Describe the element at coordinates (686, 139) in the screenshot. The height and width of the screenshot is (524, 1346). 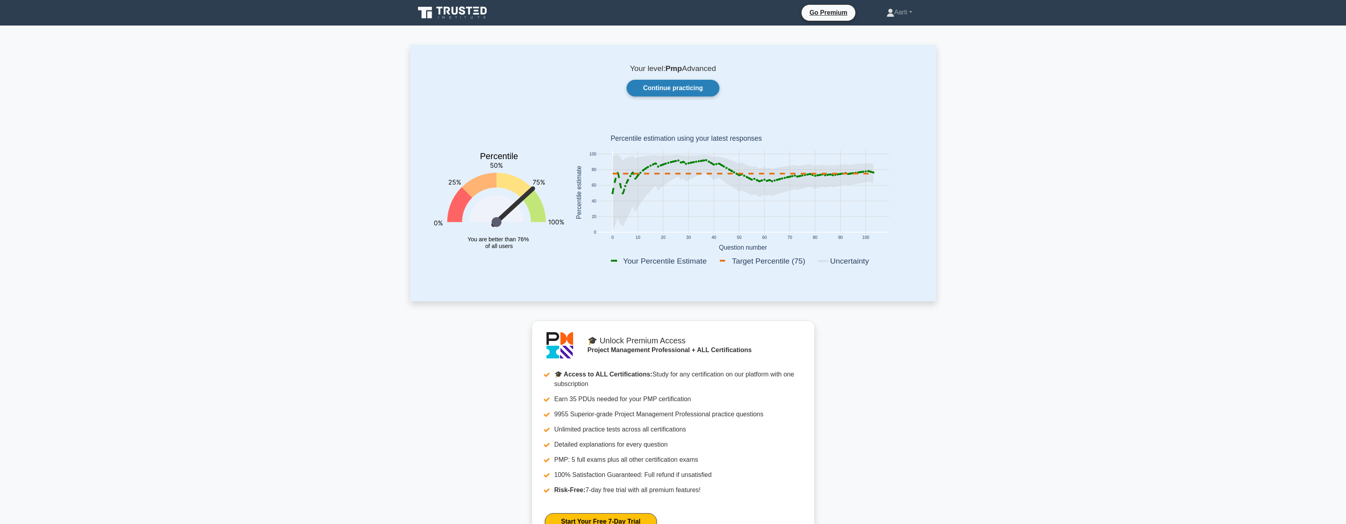
I see `text: Percentile estimation using your latest responses` at that location.